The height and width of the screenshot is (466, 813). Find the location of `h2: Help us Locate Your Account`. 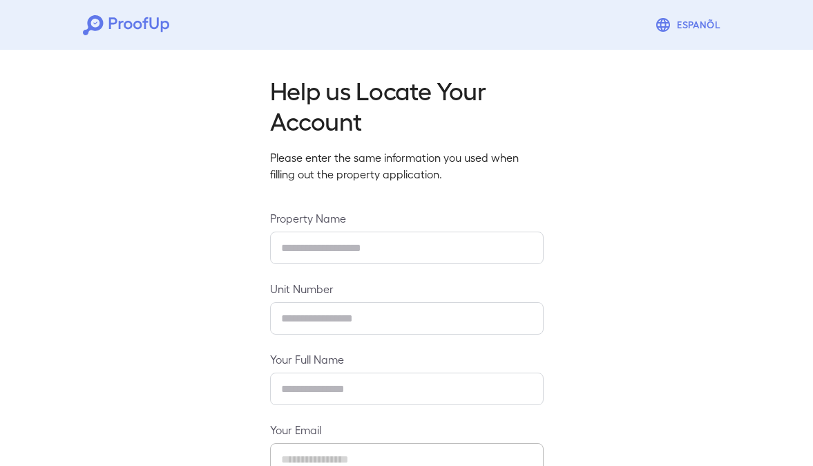

h2: Help us Locate Your Account is located at coordinates (407, 105).